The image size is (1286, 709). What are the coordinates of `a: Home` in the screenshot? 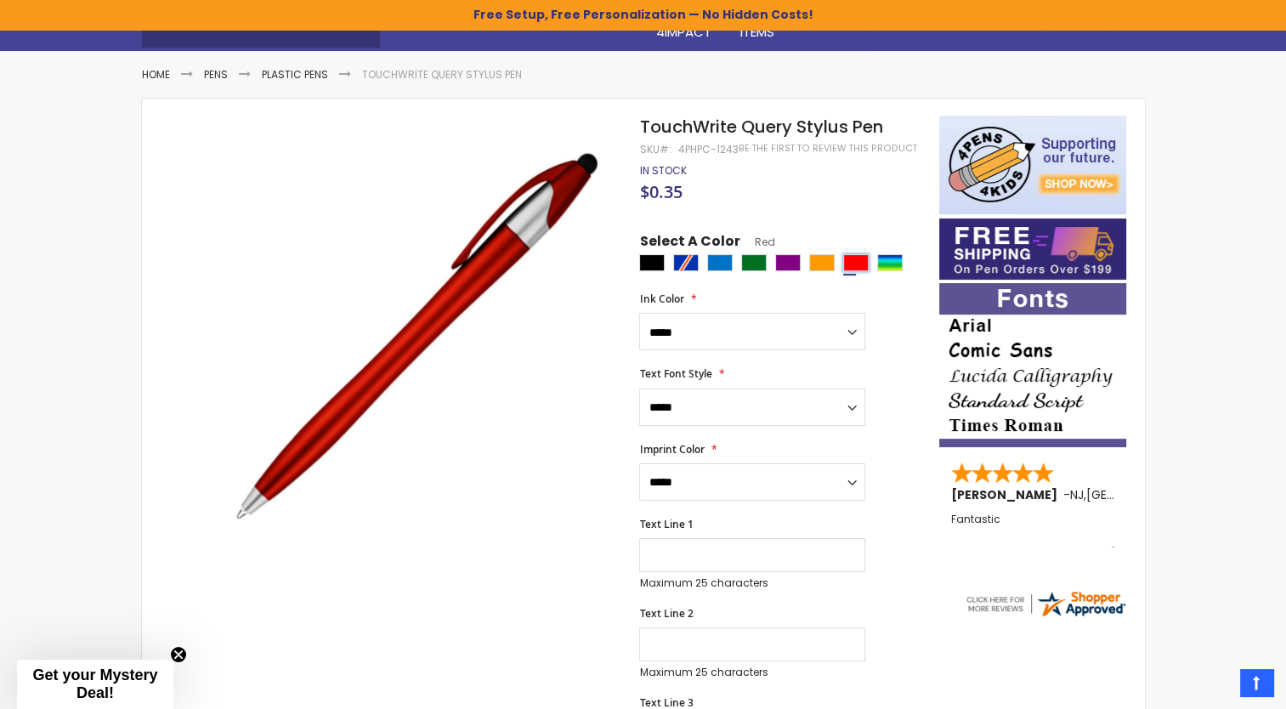 It's located at (156, 74).